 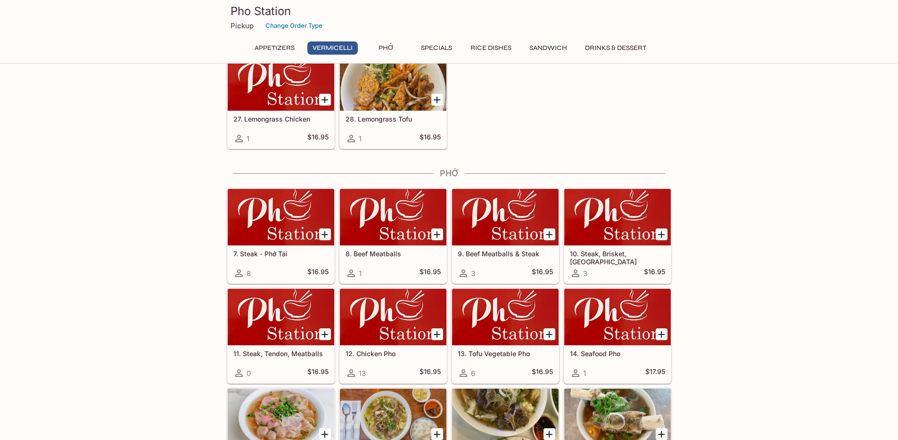 I want to click on button: Add 7. Steak - Phở Tái, so click(x=325, y=234).